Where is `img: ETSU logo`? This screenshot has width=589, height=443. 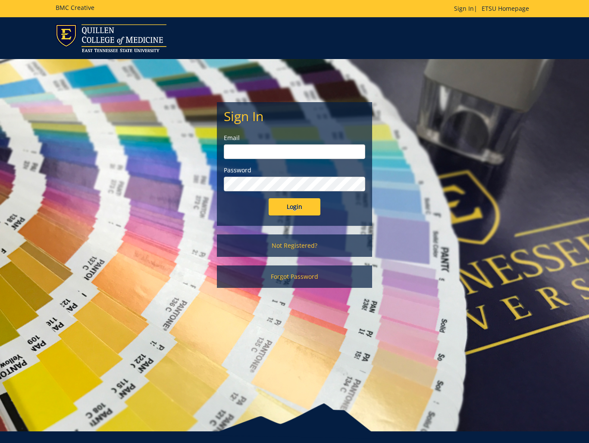 img: ETSU logo is located at coordinates (111, 38).